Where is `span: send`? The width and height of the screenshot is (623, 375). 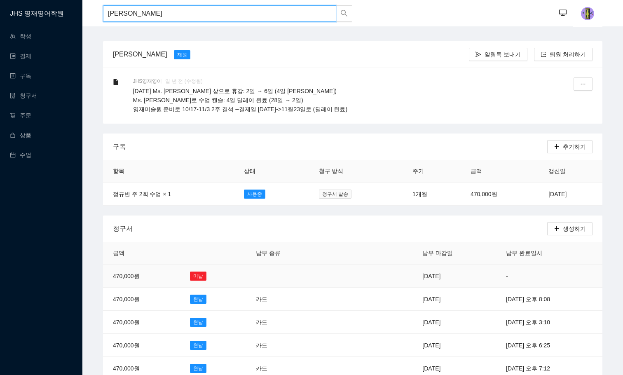
span: send is located at coordinates (478, 55).